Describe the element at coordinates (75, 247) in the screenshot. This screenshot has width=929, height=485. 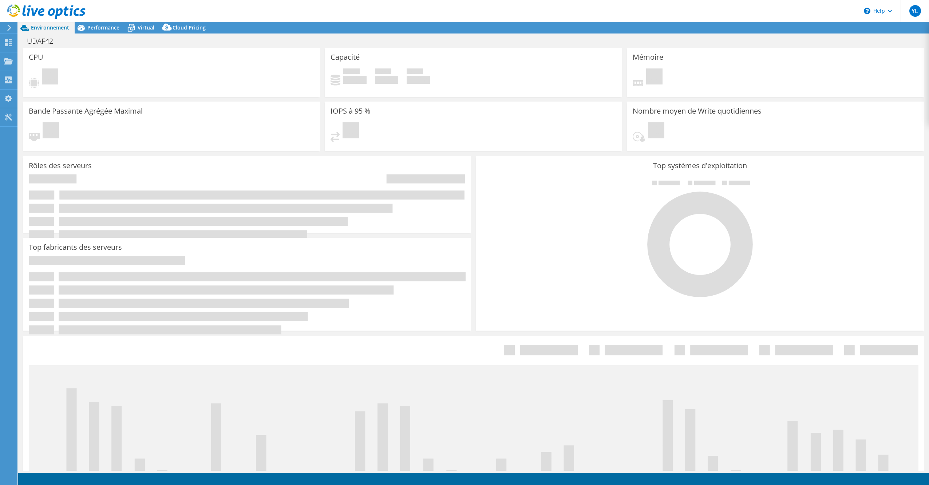
I see `h3: Top fabricants des serveurs` at that location.